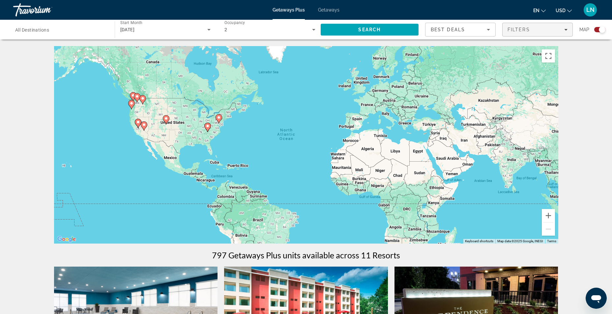 The width and height of the screenshot is (612, 314). I want to click on img: Google, so click(67, 239).